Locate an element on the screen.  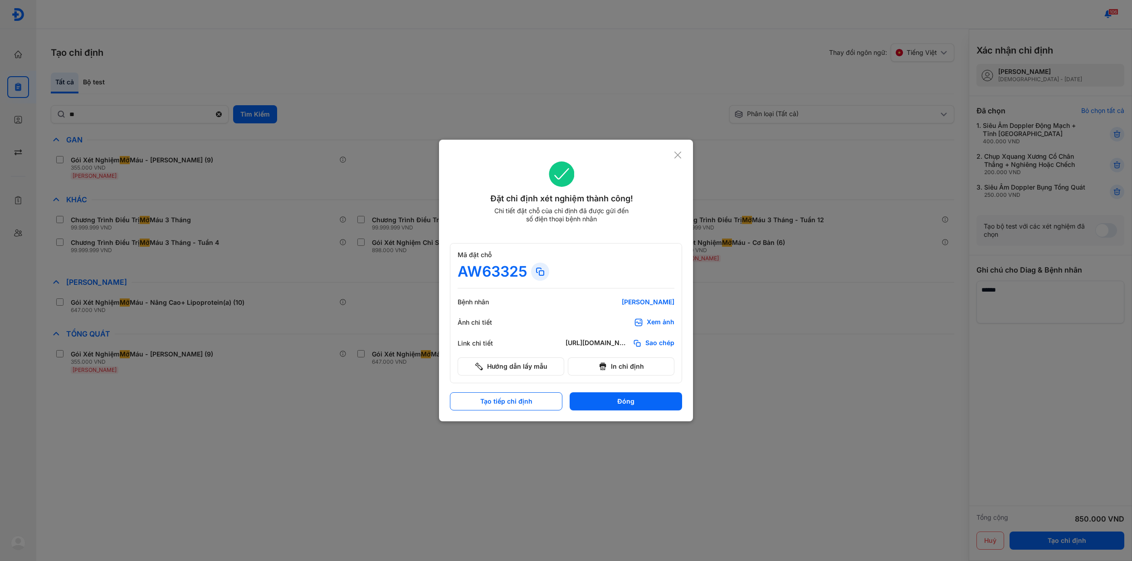
div: Xem ảnh is located at coordinates (660, 323).